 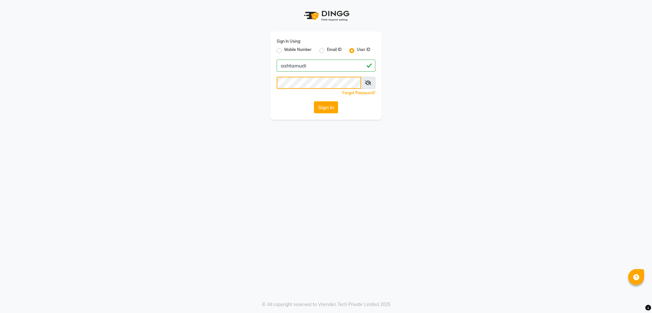 I want to click on label: Sign In Using:, so click(x=289, y=41).